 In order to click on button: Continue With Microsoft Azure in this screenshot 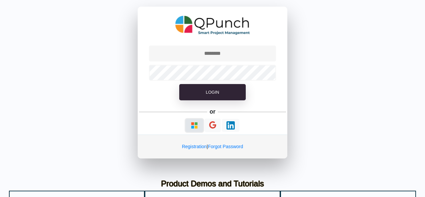, I will do `click(194, 125)`.